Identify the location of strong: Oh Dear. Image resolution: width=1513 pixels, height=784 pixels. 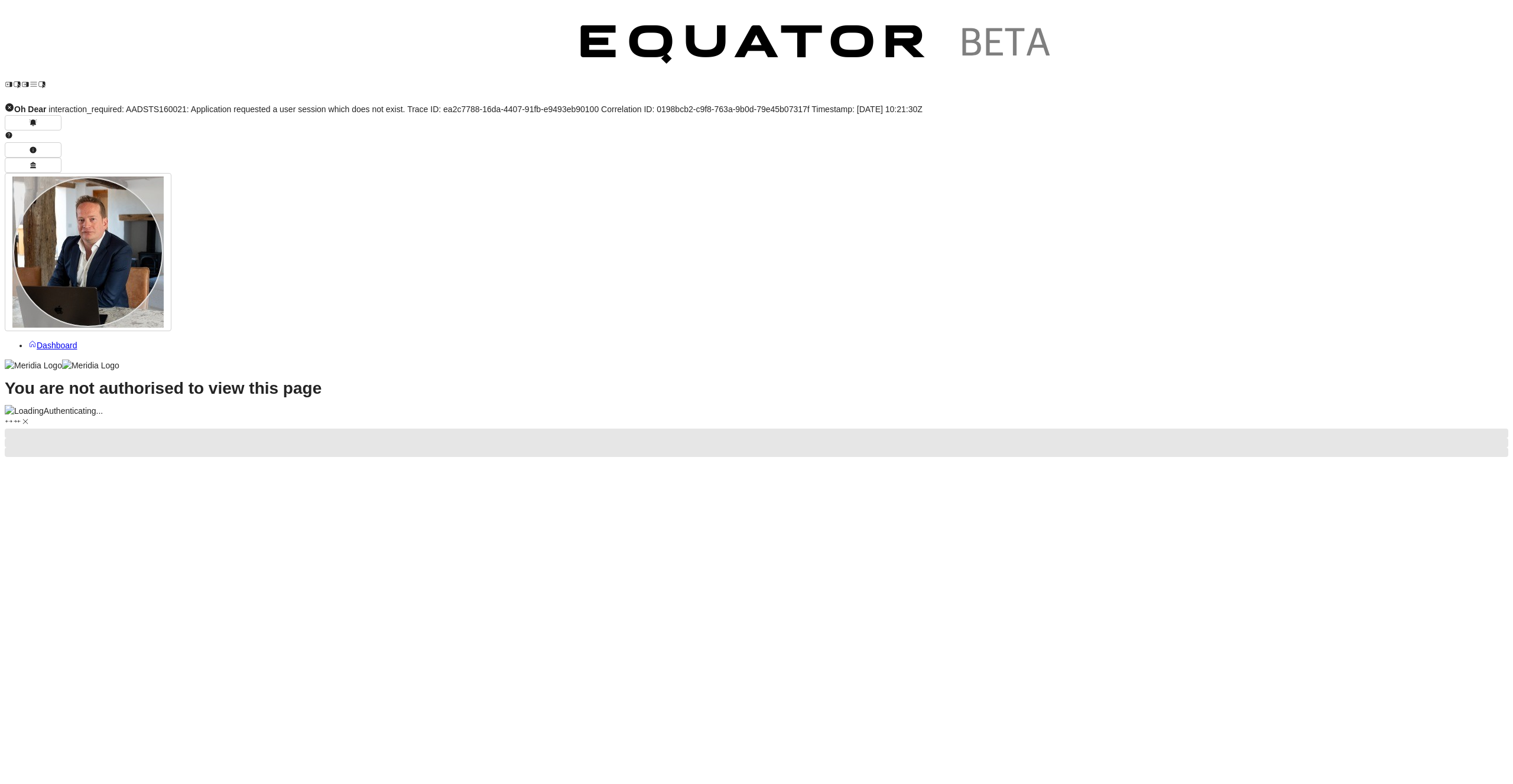
(30, 109).